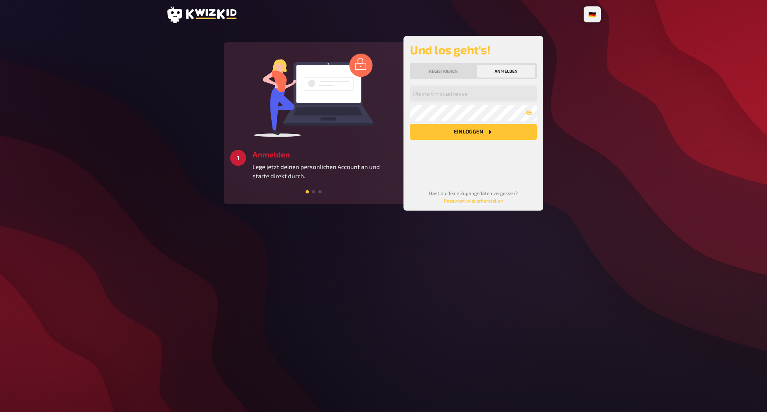 The width and height of the screenshot is (767, 412). Describe the element at coordinates (506, 71) in the screenshot. I see `a: Anmelden` at that location.